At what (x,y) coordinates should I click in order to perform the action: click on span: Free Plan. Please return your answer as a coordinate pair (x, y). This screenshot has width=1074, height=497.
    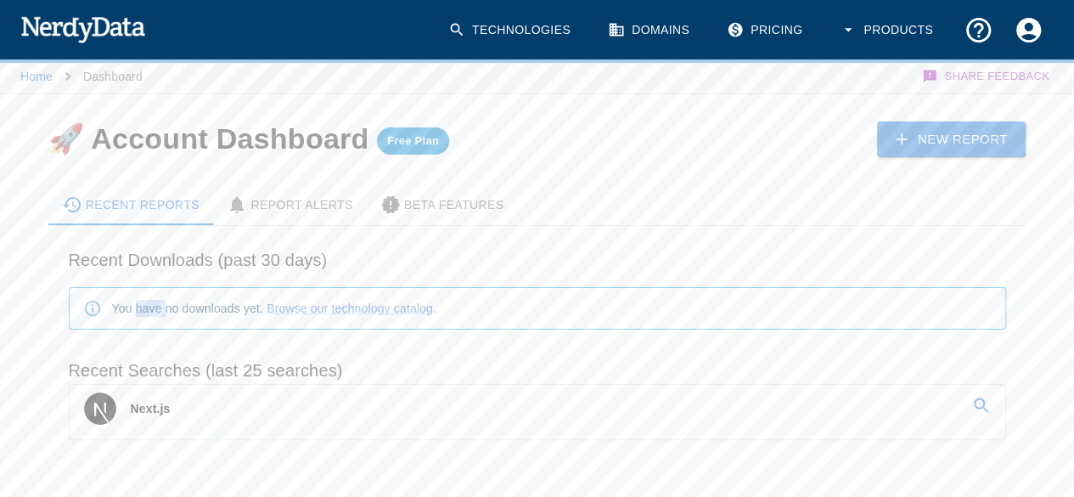
    Looking at the image, I should click on (413, 141).